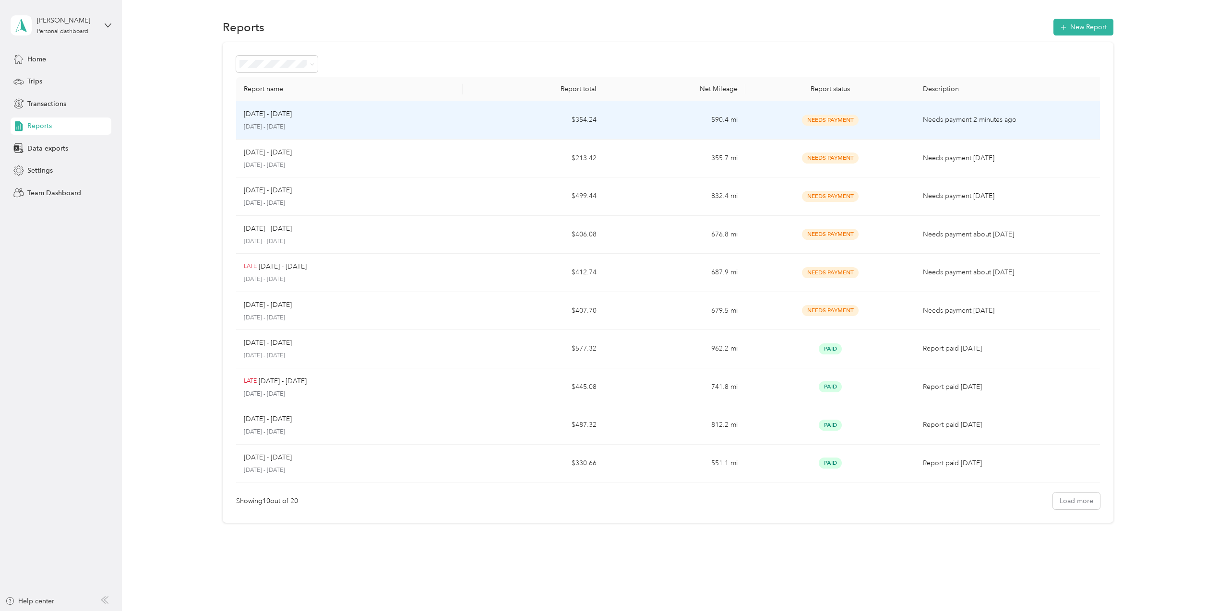  Describe the element at coordinates (830, 89) in the screenshot. I see `div: Report status` at that location.